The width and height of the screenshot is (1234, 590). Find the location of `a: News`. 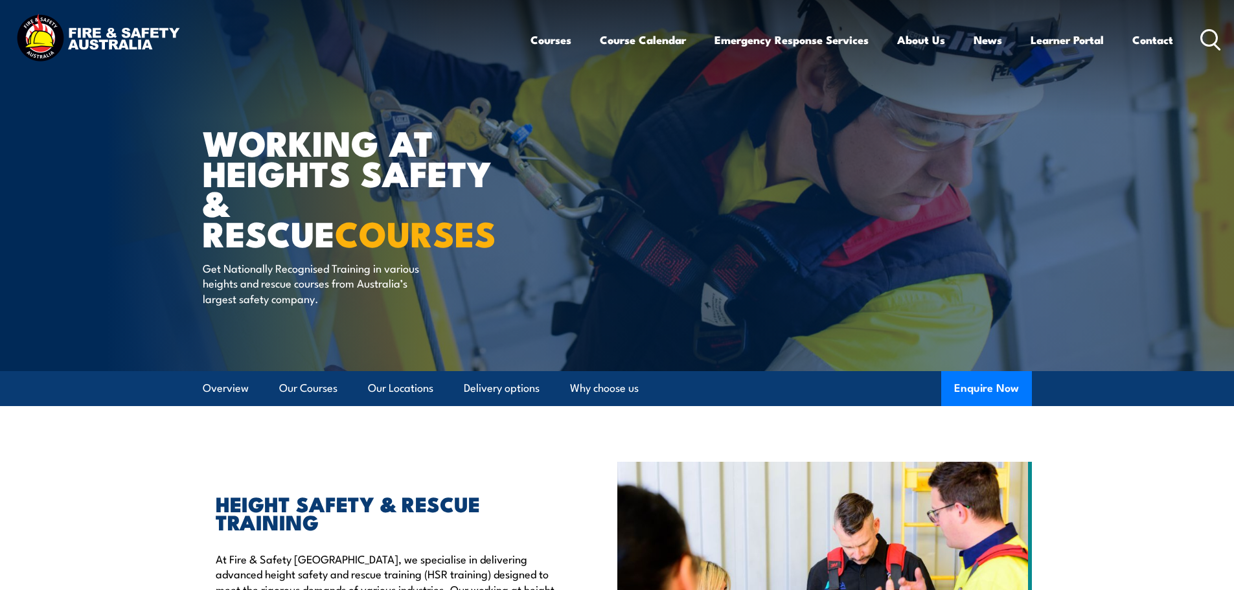

a: News is located at coordinates (988, 40).